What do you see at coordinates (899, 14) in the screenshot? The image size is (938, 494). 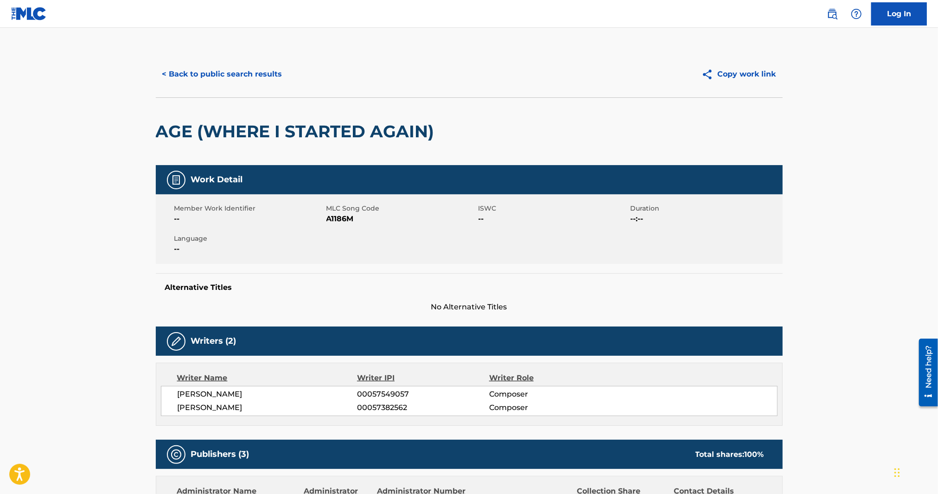 I see `a: Log In` at bounding box center [899, 14].